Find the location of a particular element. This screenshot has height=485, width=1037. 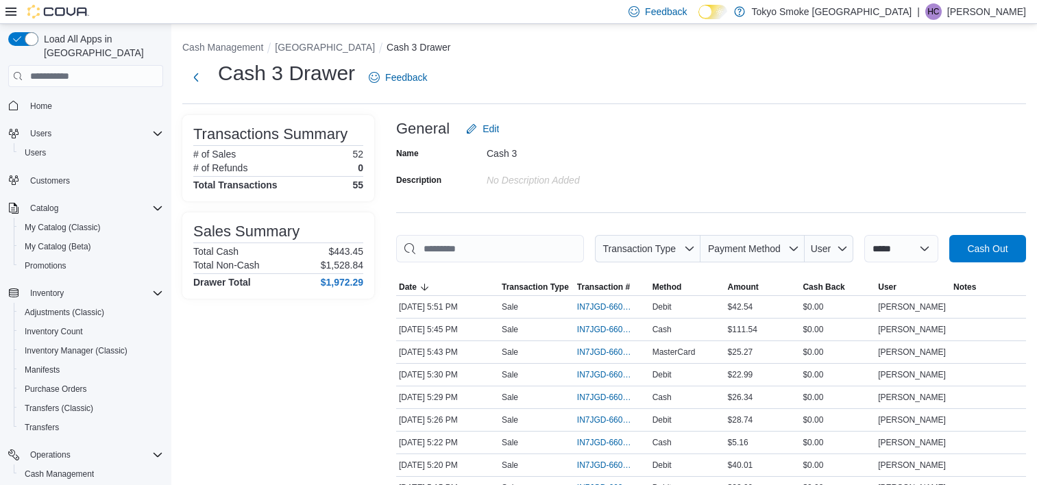

a: My Catalog (Beta) is located at coordinates (58, 247).